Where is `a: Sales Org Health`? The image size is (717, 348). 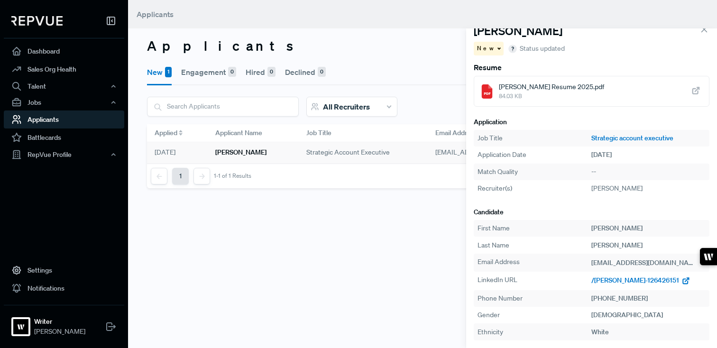
a: Sales Org Health is located at coordinates (64, 69).